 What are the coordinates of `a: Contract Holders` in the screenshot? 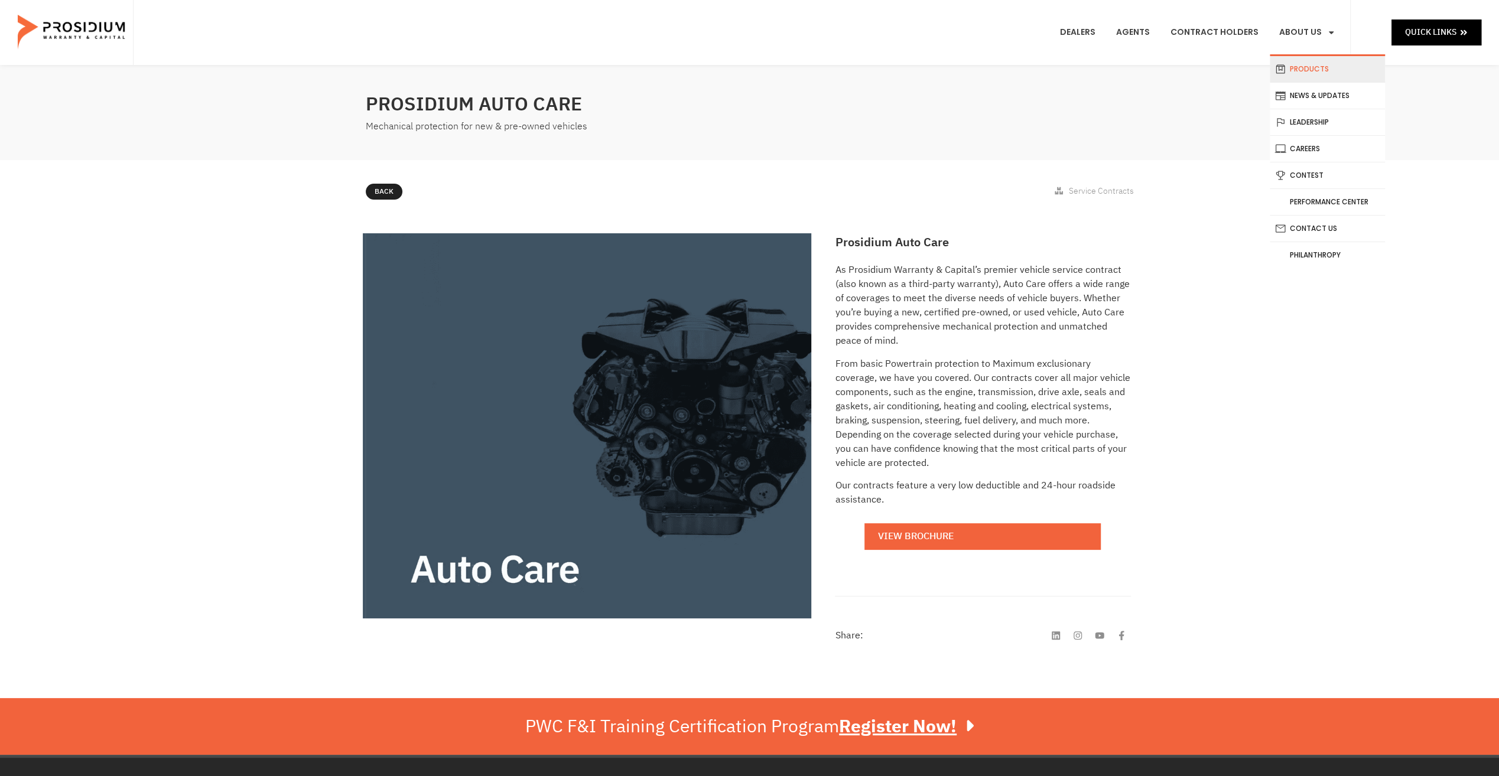 It's located at (1214, 32).